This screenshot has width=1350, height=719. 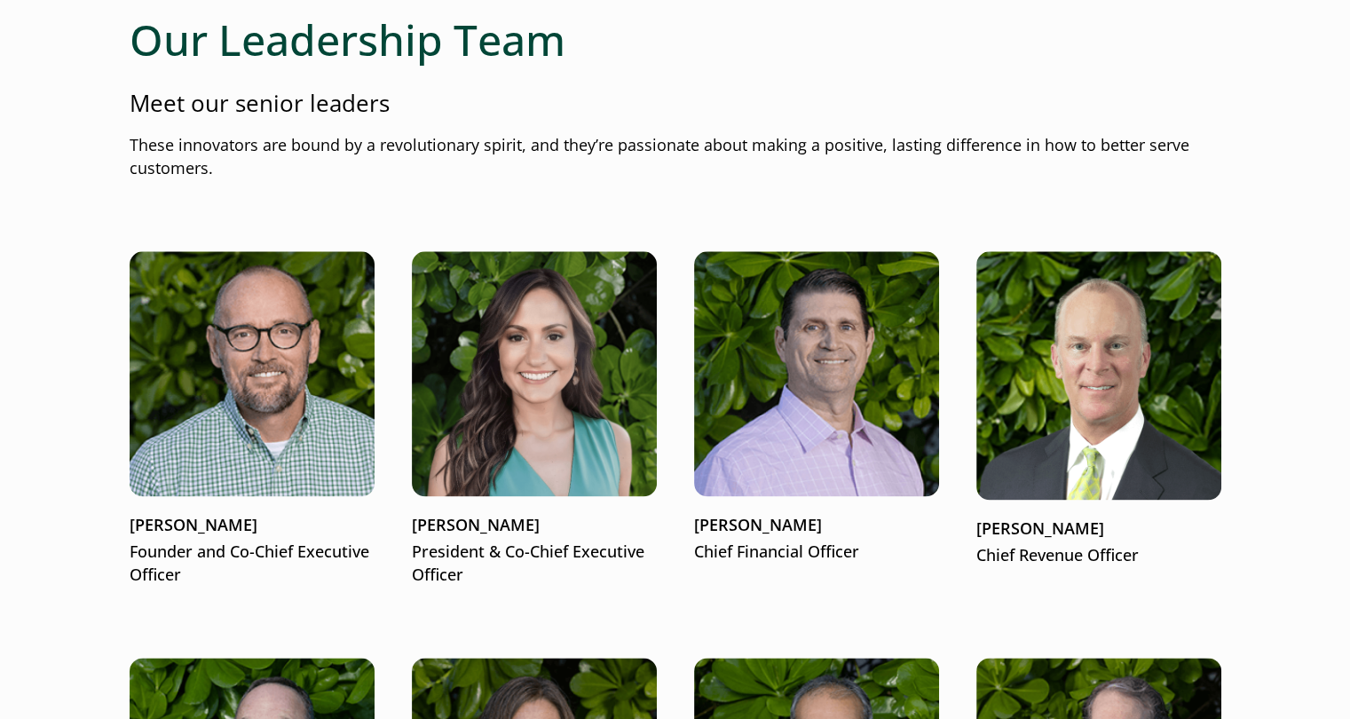 What do you see at coordinates (676, 40) in the screenshot?
I see `h2: Our Leadership Team` at bounding box center [676, 40].